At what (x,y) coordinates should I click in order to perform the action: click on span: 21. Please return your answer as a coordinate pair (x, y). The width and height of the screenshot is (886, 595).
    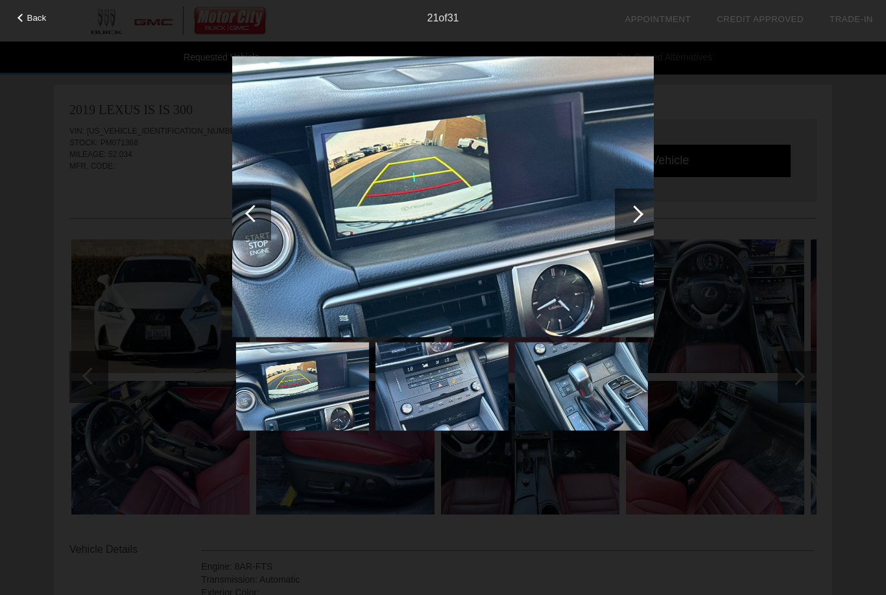
    Looking at the image, I should click on (433, 18).